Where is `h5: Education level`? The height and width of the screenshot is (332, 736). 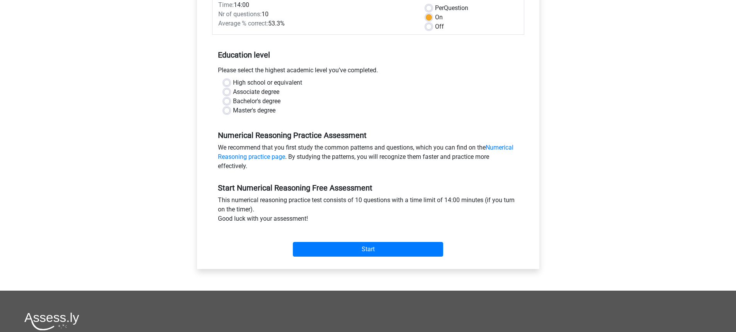
h5: Education level is located at coordinates (368, 55).